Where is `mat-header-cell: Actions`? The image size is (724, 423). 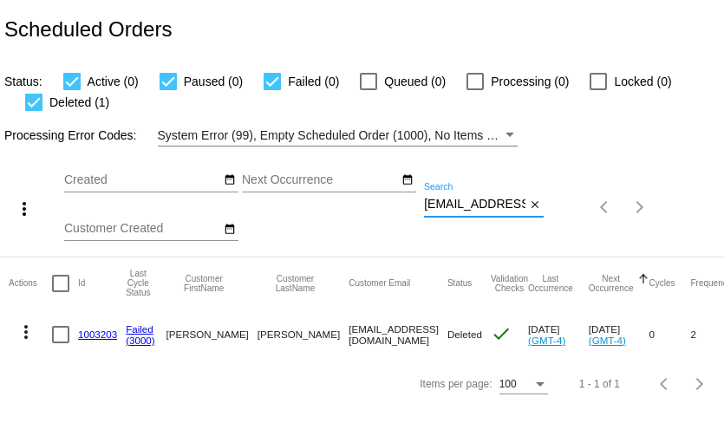 mat-header-cell: Actions is located at coordinates (30, 283).